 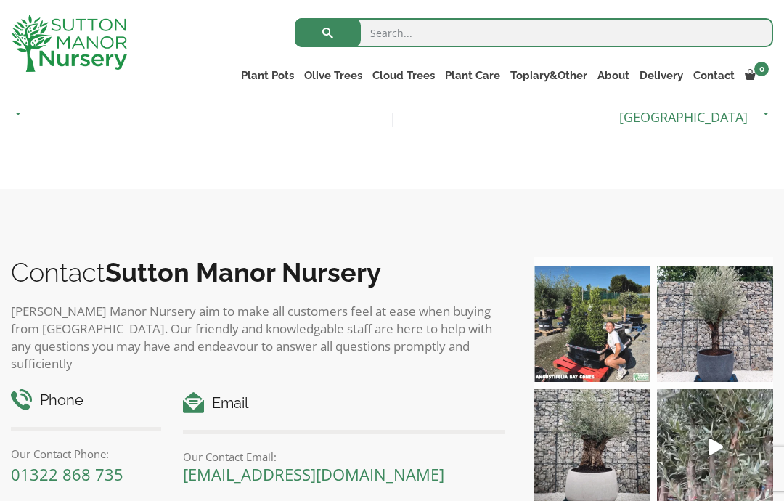 What do you see at coordinates (67, 474) in the screenshot?
I see `a: 01322 868 735` at bounding box center [67, 474].